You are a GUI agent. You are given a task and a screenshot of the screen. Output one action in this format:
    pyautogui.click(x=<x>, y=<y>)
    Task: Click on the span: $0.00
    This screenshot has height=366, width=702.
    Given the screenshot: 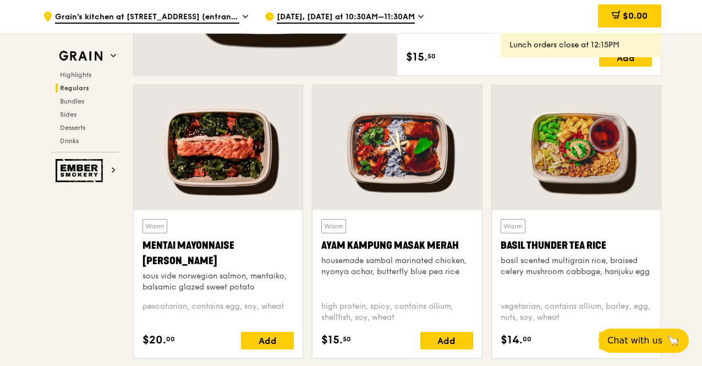 What is the action you would take?
    pyautogui.click(x=635, y=15)
    